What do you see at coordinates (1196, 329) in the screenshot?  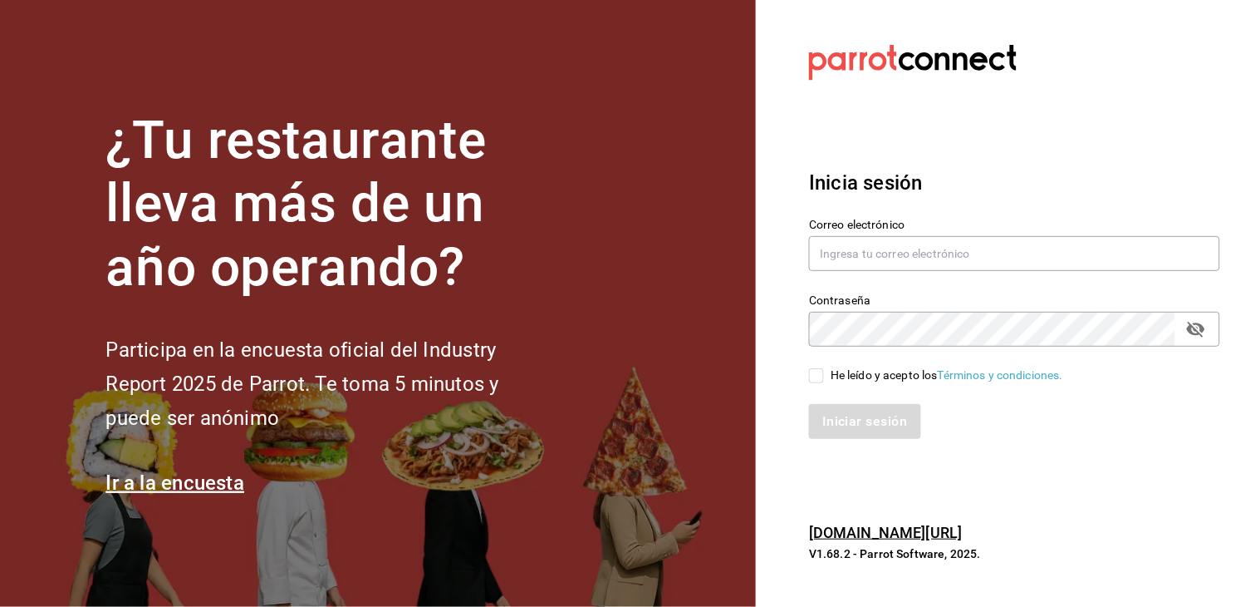 I see `button: passwordField` at bounding box center [1196, 329].